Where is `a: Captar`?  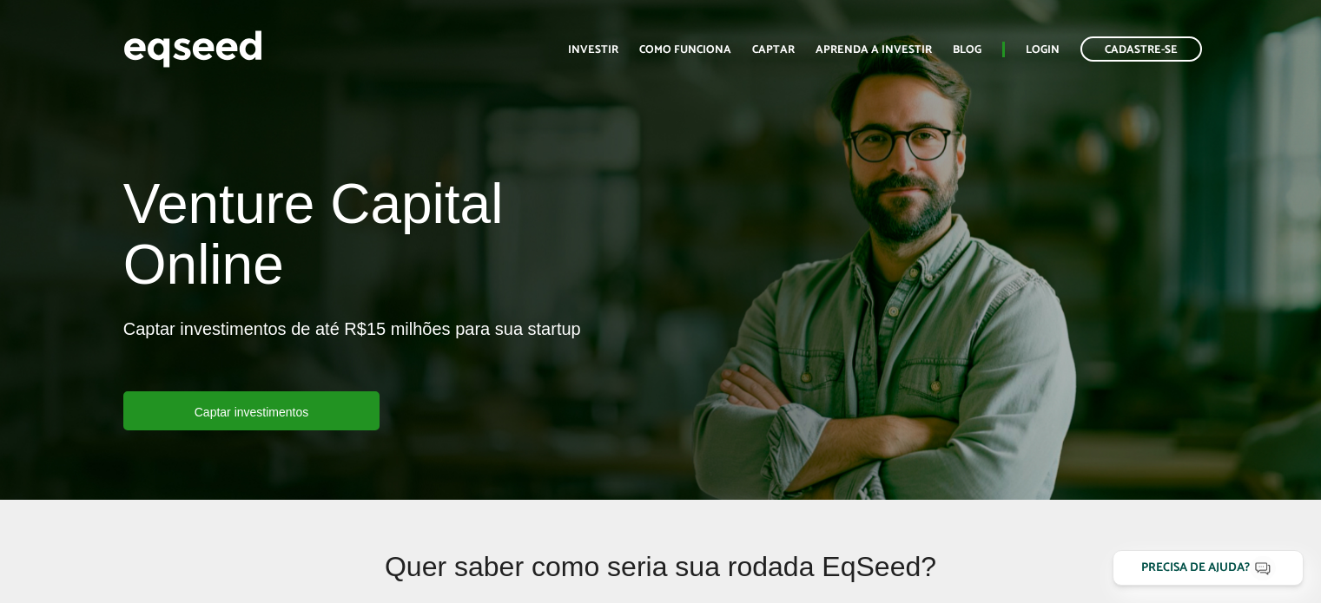
a: Captar is located at coordinates (773, 49).